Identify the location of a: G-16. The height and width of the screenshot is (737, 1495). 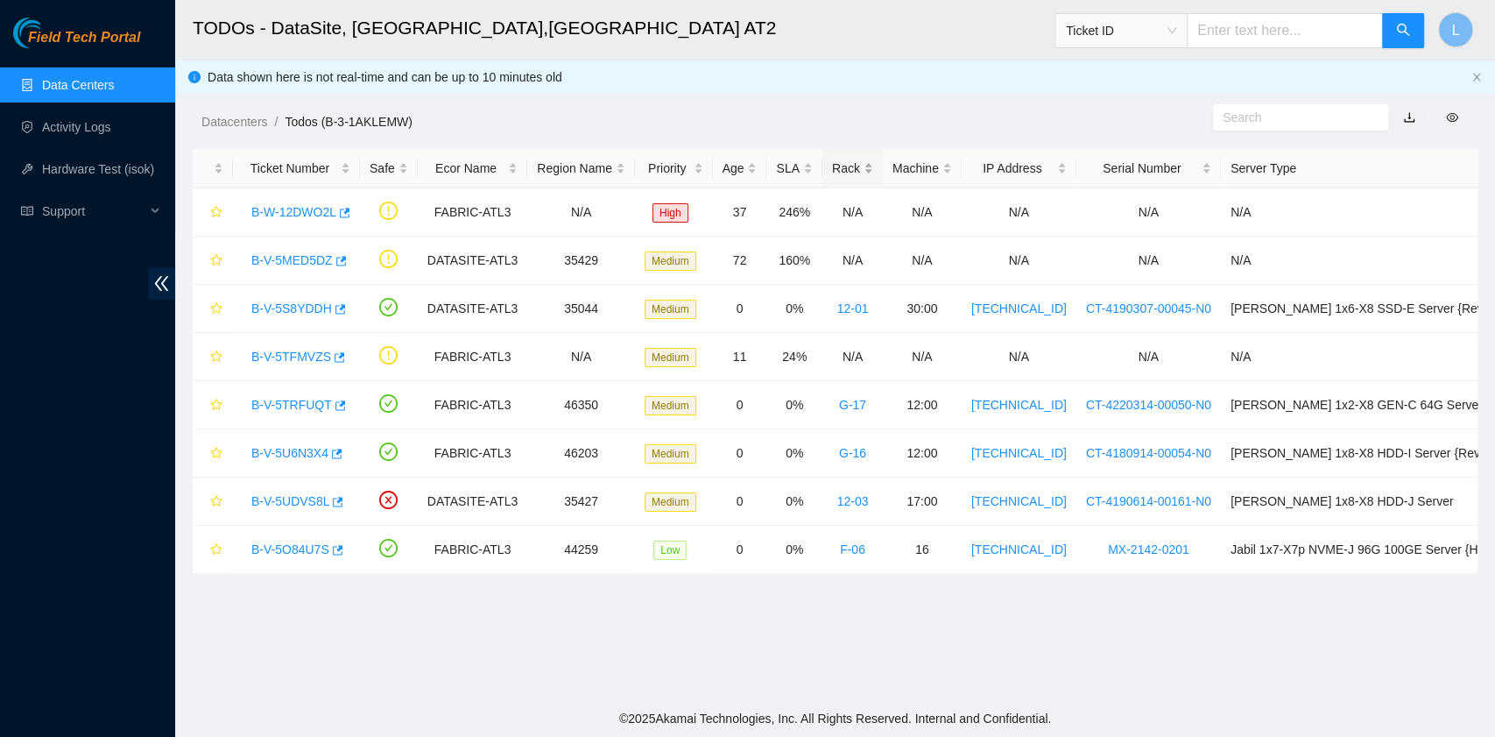
(852, 453).